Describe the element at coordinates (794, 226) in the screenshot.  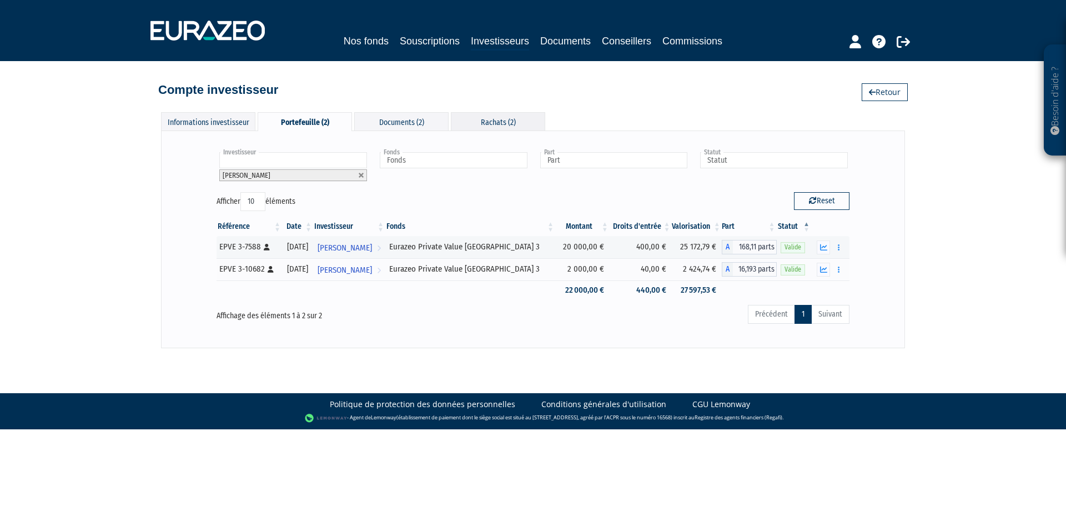
I see `th: Statut : activer pour trier la colonne par ordre d&eacute;croissant` at that location.